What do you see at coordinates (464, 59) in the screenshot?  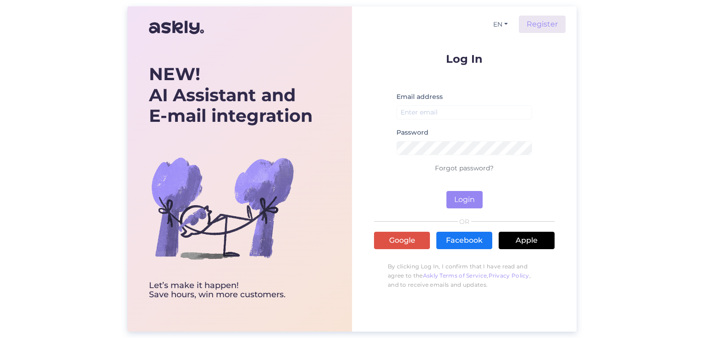 I see `p: Log In` at bounding box center [464, 59].